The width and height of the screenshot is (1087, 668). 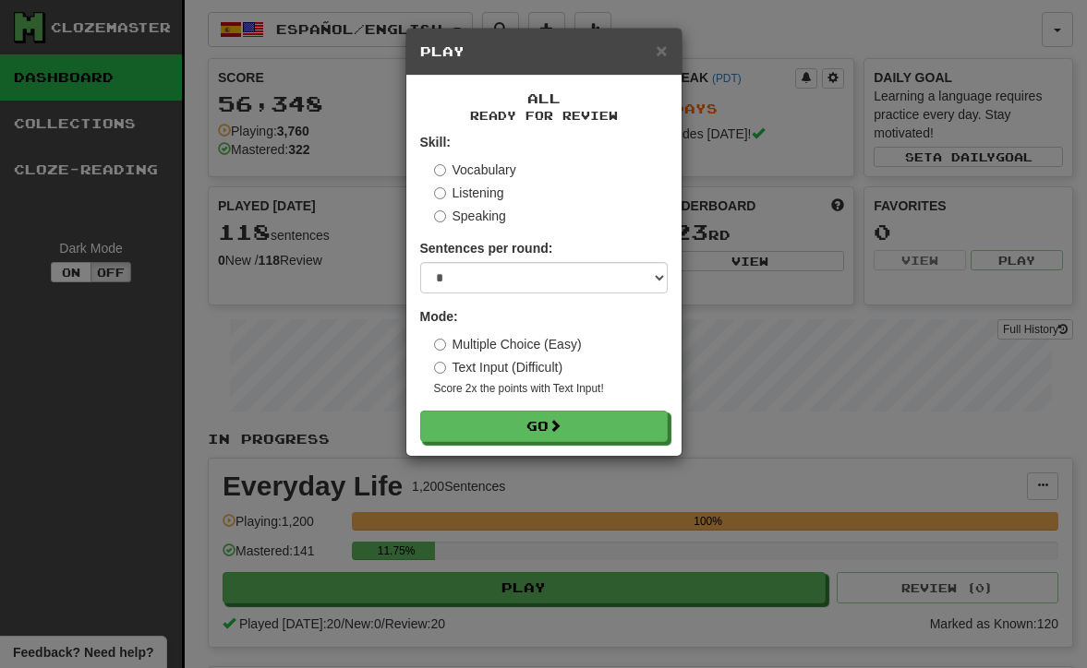 I want to click on small: Ready for Review, so click(x=544, y=115).